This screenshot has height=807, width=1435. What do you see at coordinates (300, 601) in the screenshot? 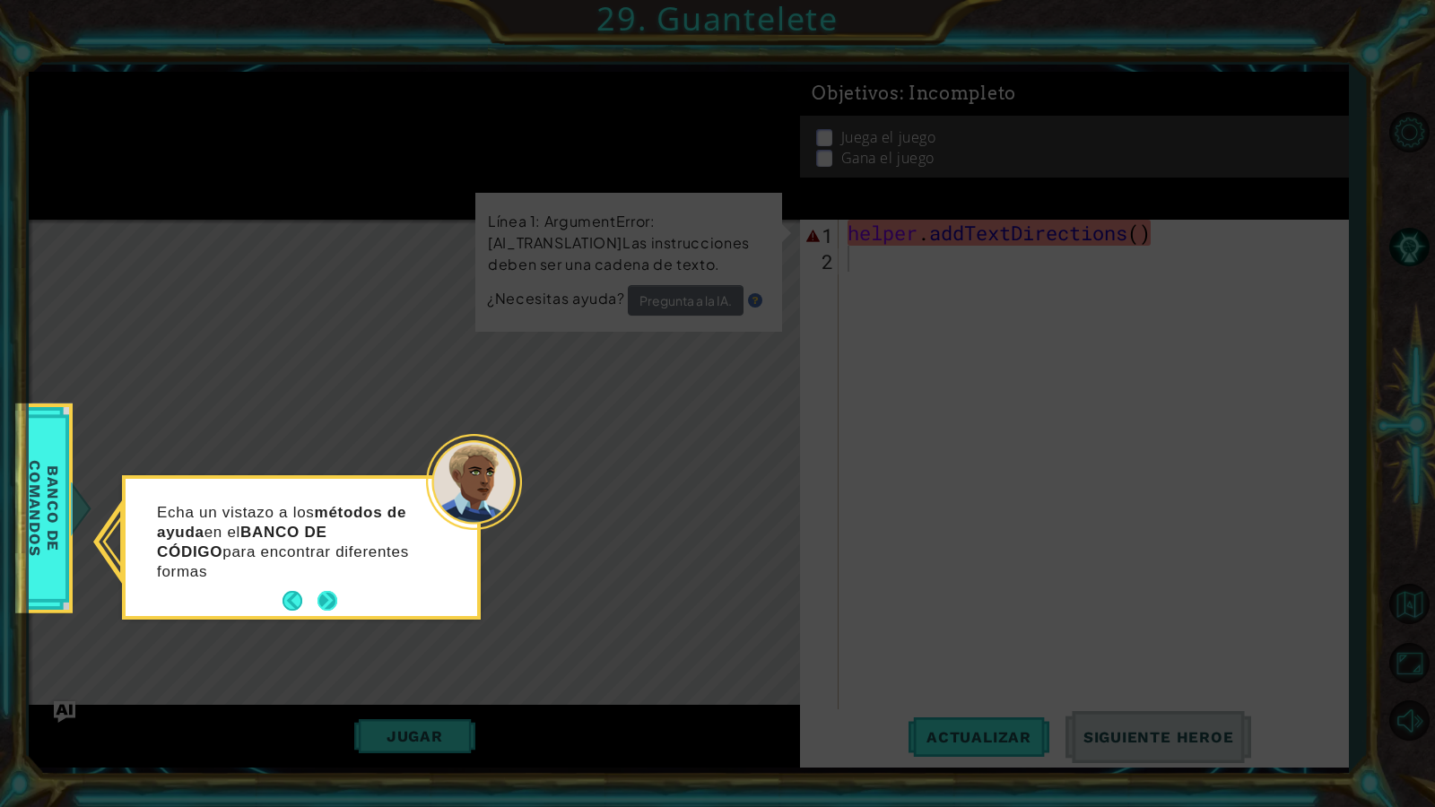
I see `button: Back` at bounding box center [300, 601].